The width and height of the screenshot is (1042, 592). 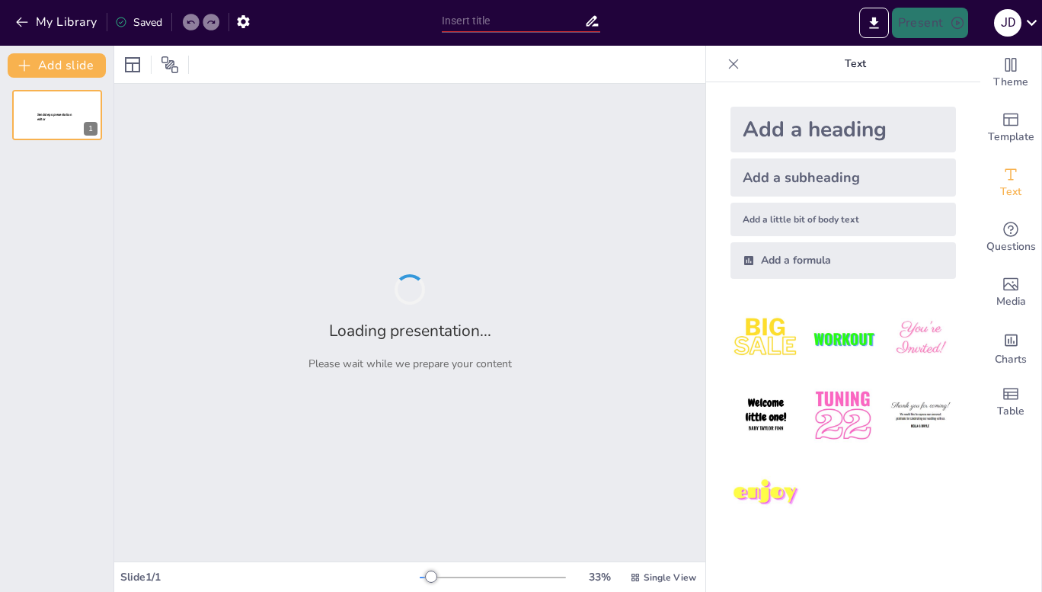 I want to click on div: 33 %, so click(x=599, y=577).